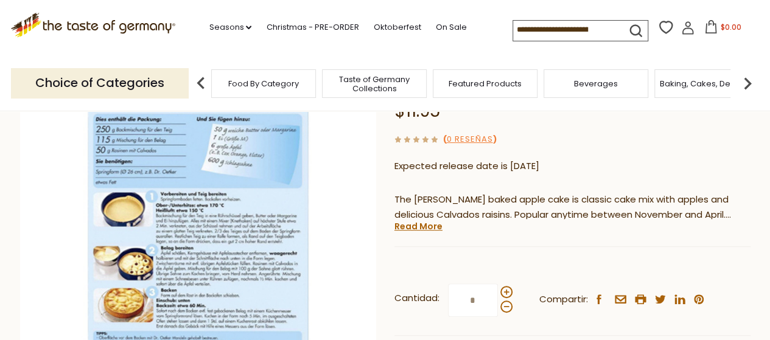 This screenshot has width=770, height=340. What do you see at coordinates (470, 139) in the screenshot?
I see `a: 0 reseñas` at bounding box center [470, 139].